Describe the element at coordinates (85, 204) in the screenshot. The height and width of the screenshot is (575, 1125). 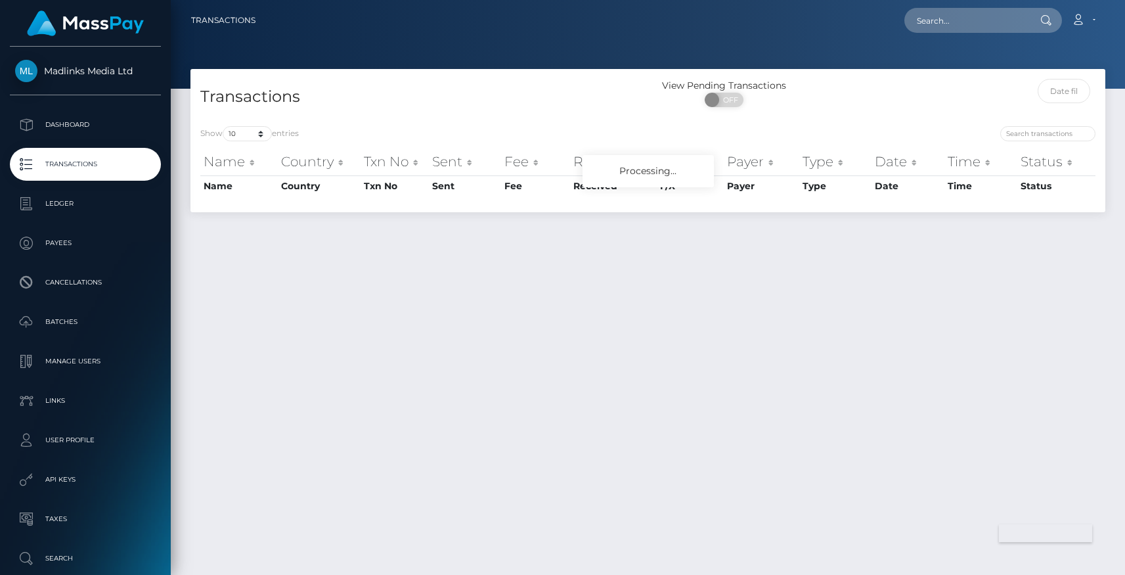
I see `p: Ledger` at that location.